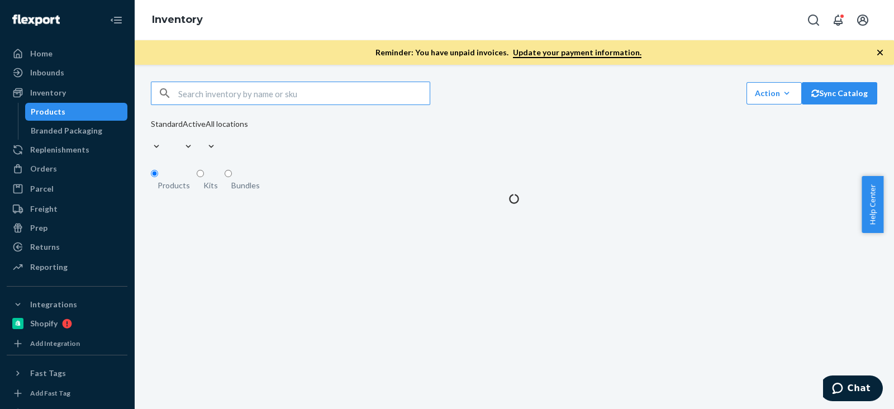  Describe the element at coordinates (67, 189) in the screenshot. I see `a: Parcel` at that location.